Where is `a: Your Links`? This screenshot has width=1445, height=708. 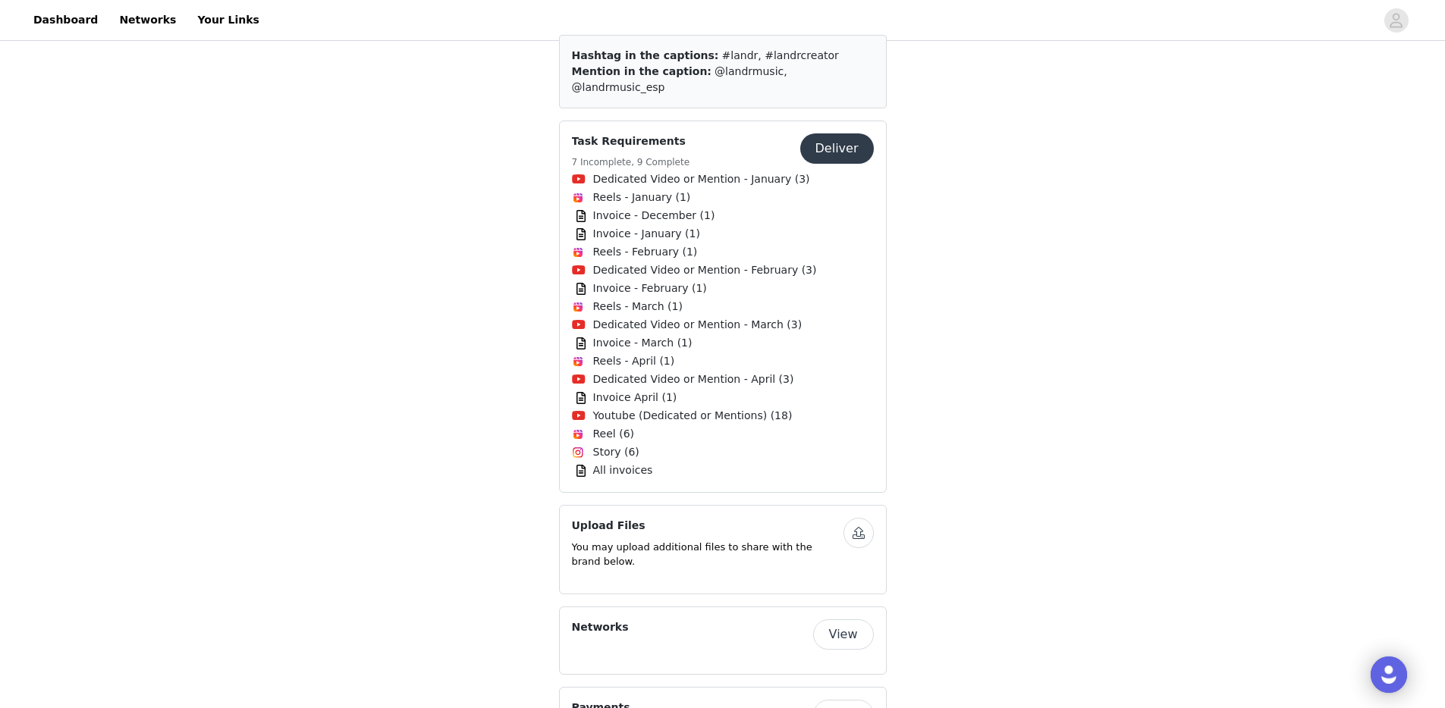
a: Your Links is located at coordinates (228, 20).